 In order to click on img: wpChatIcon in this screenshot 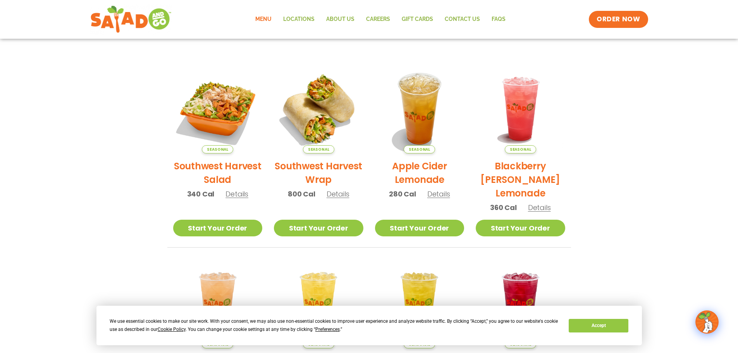, I will do `click(707, 322)`.